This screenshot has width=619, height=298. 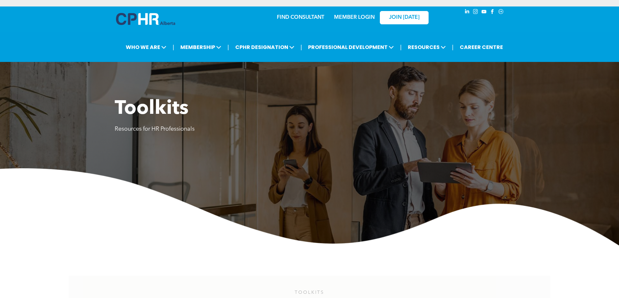 I want to click on img: A blue and white logo for cp alberta, so click(x=145, y=19).